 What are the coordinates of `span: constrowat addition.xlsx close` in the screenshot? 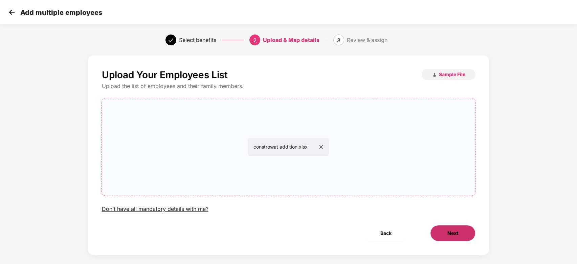 It's located at (288, 147).